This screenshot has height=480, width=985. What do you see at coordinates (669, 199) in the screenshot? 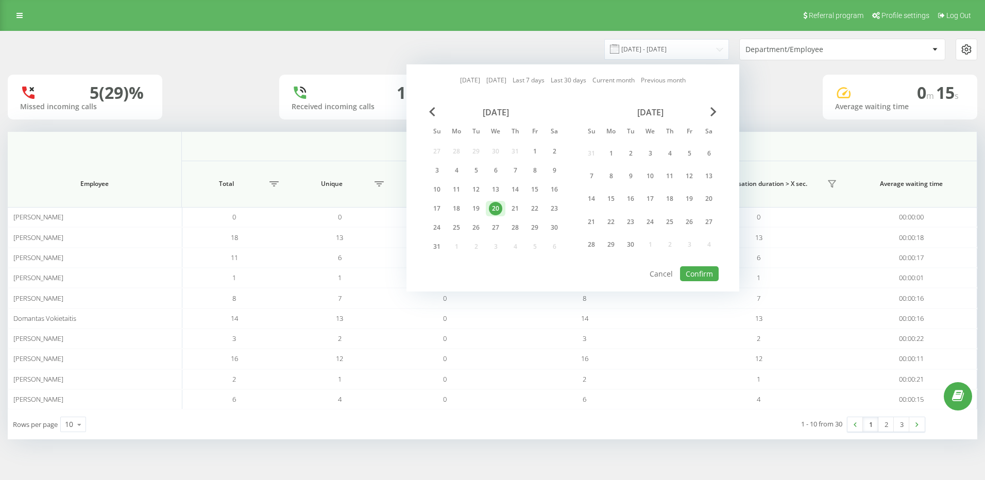
I see `div: Thu Sep 18, 2025` at bounding box center [669, 199].